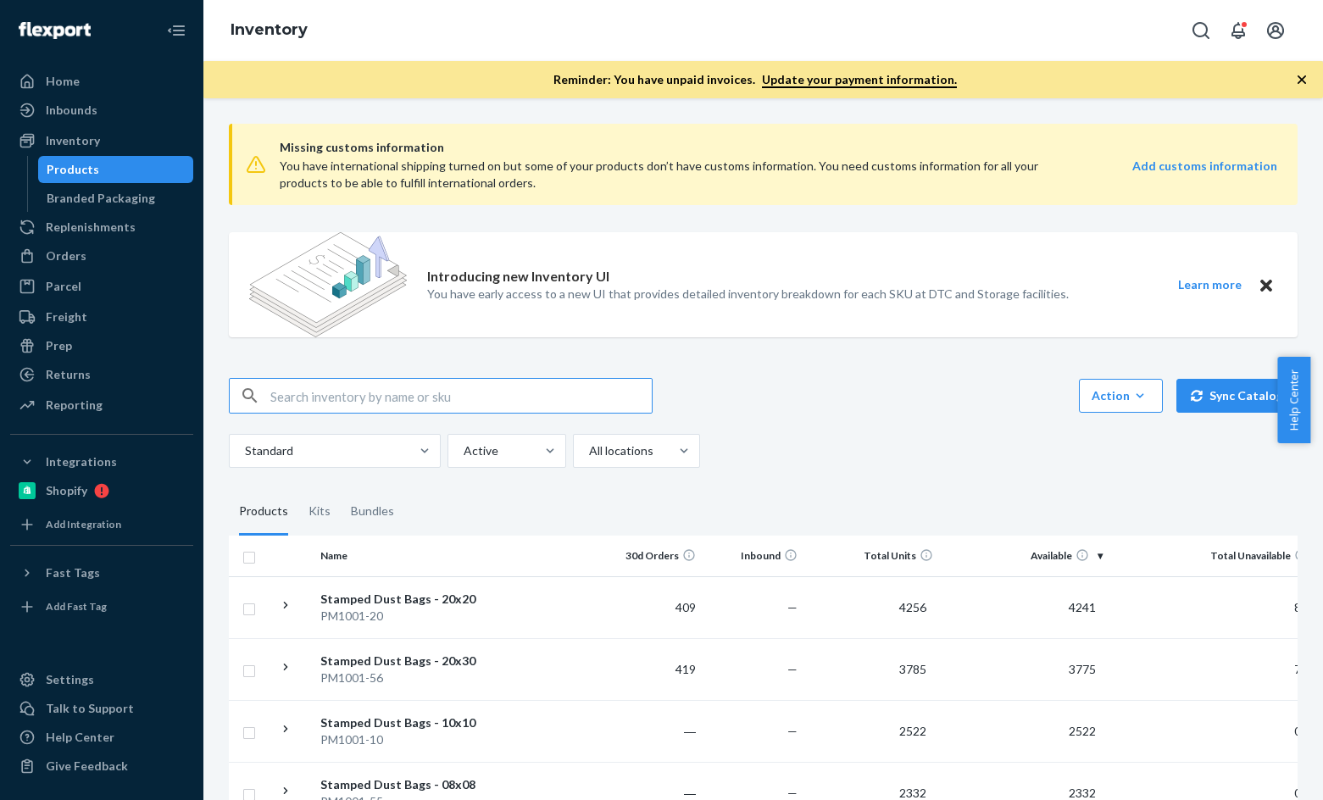  Describe the element at coordinates (69, 680) in the screenshot. I see `div: Settings` at that location.